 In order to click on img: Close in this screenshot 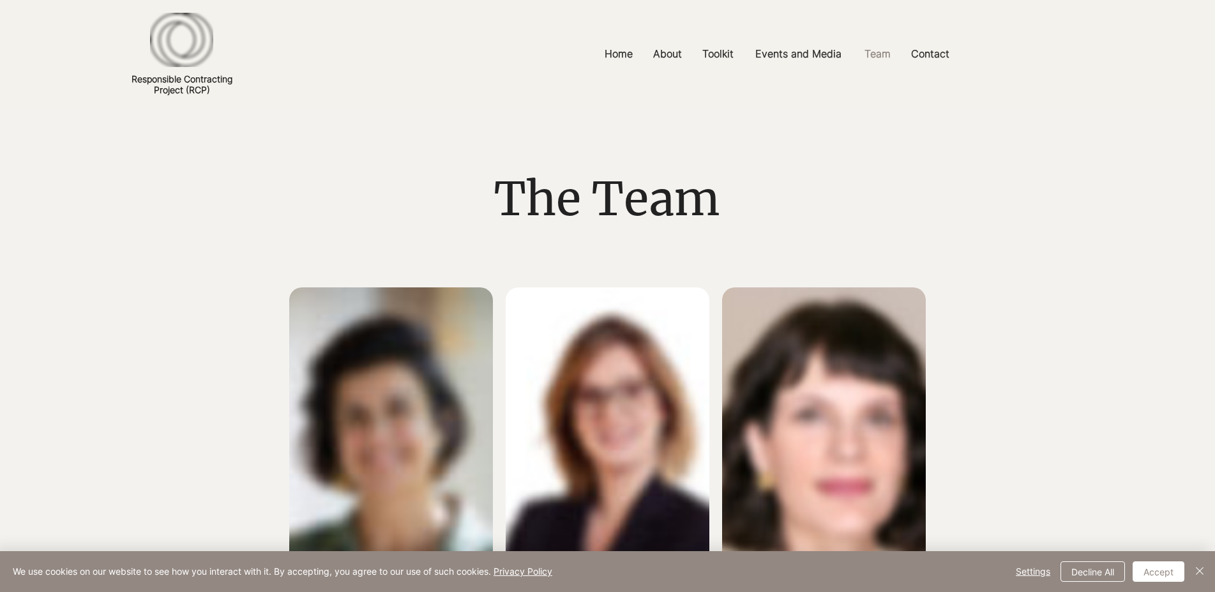, I will do `click(1200, 571)`.